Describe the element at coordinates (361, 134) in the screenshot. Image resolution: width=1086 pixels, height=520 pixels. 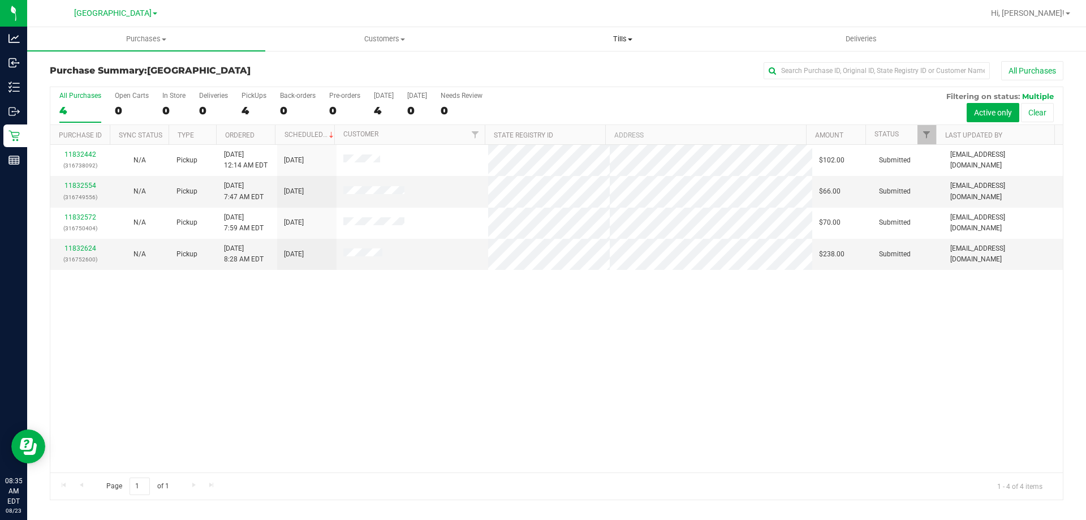
I see `a: Customer` at that location.